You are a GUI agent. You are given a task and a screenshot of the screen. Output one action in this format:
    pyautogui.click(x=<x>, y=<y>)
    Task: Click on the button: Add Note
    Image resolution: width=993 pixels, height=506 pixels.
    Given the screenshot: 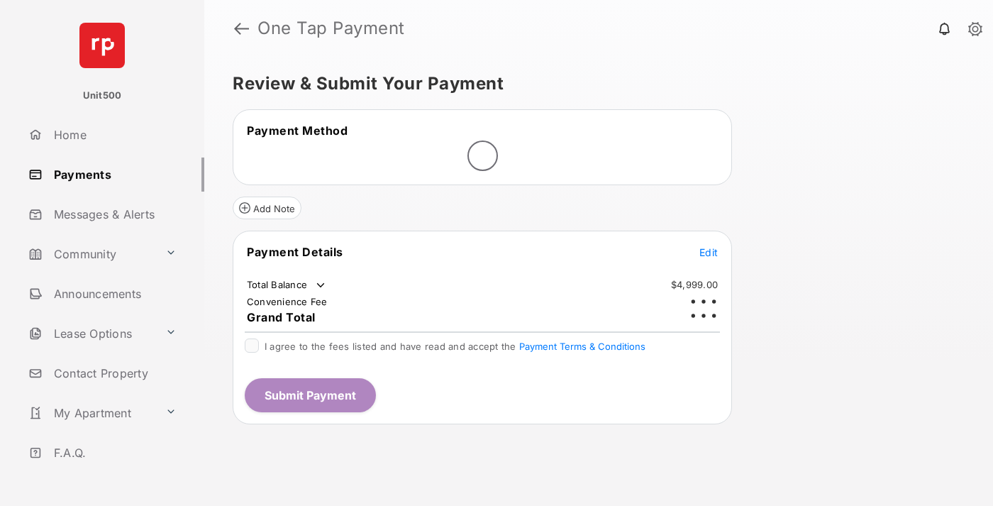 What is the action you would take?
    pyautogui.click(x=267, y=208)
    